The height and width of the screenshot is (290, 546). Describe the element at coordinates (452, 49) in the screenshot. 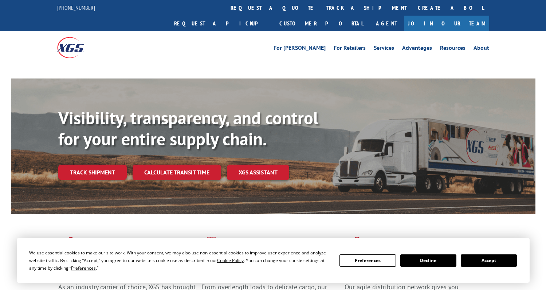

I see `a: Resources` at that location.